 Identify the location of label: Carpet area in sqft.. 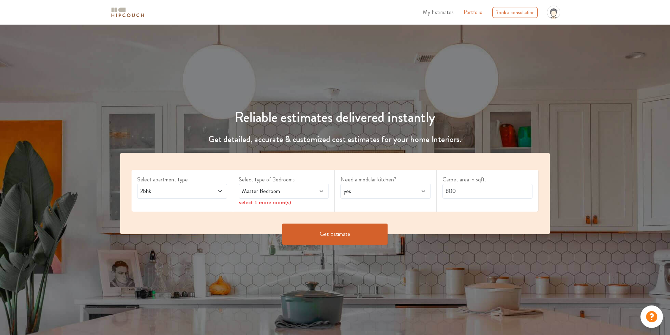
(487, 180).